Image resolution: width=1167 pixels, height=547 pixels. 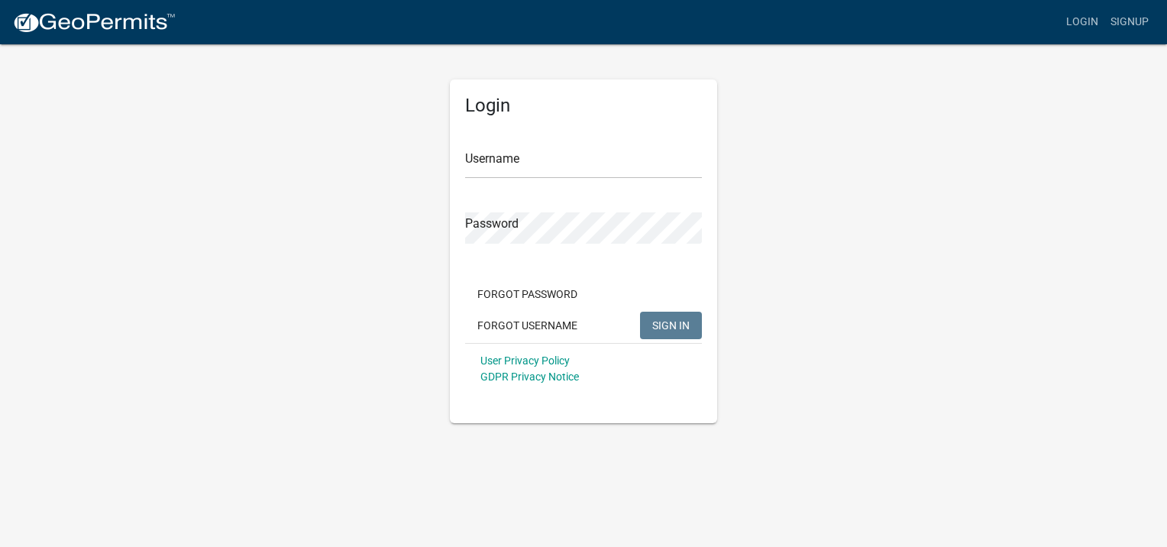 I want to click on button: SIGN IN, so click(x=671, y=325).